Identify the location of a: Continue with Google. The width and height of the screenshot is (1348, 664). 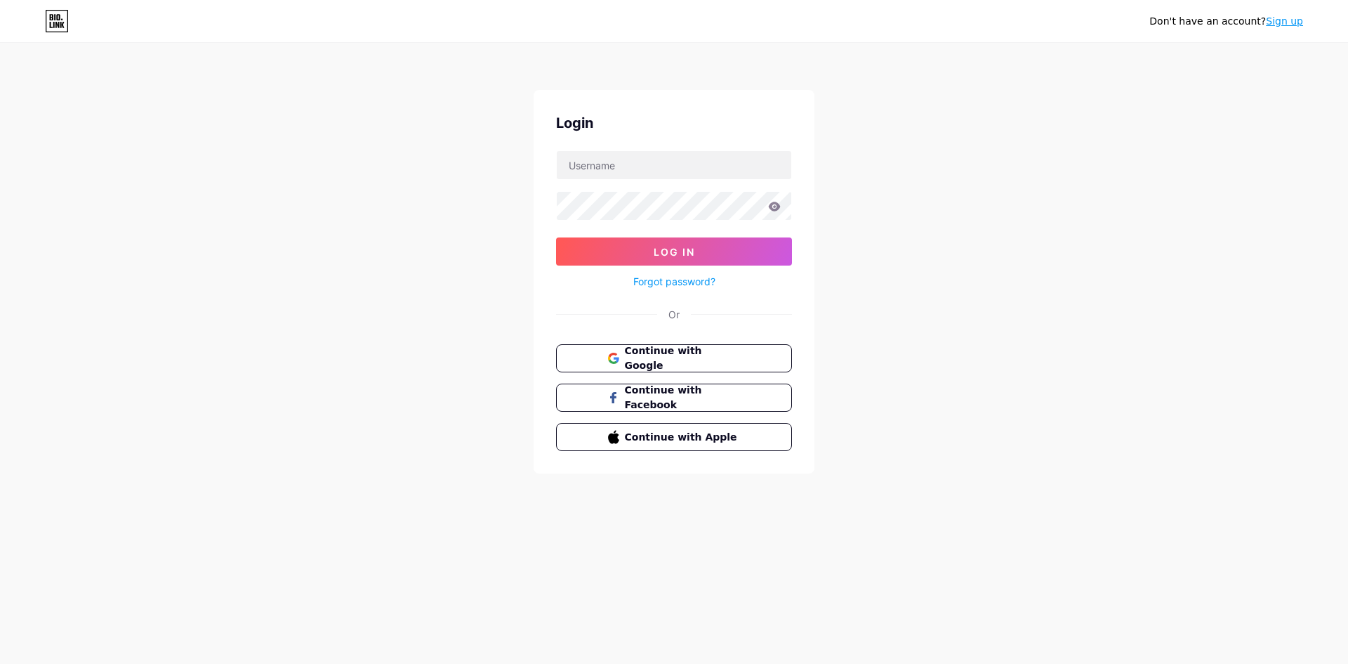
(674, 358).